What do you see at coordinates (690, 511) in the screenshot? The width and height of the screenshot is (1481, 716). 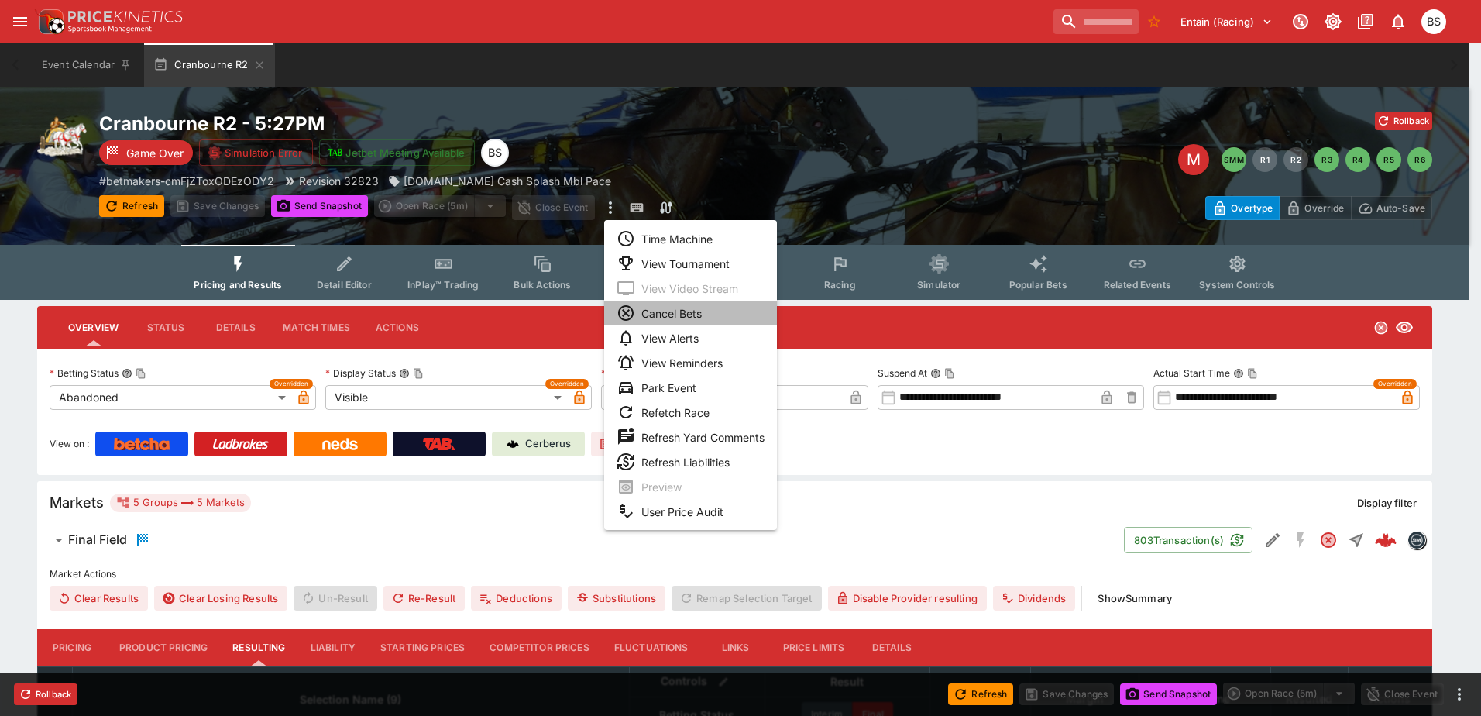 I see `li: User Price Audit` at bounding box center [690, 511].